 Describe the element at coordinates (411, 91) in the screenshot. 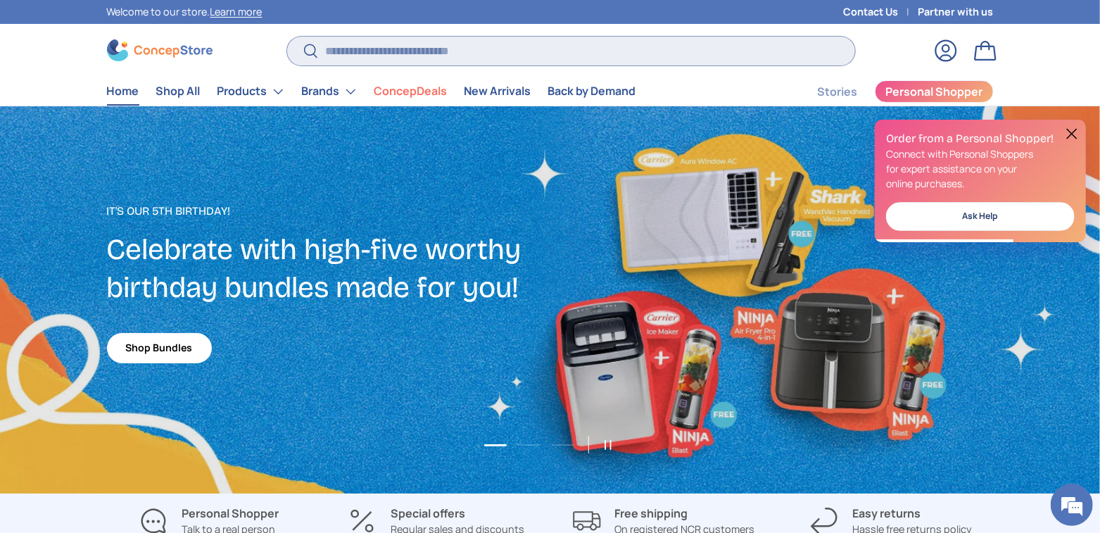

I see `a: ConcepDeals` at that location.